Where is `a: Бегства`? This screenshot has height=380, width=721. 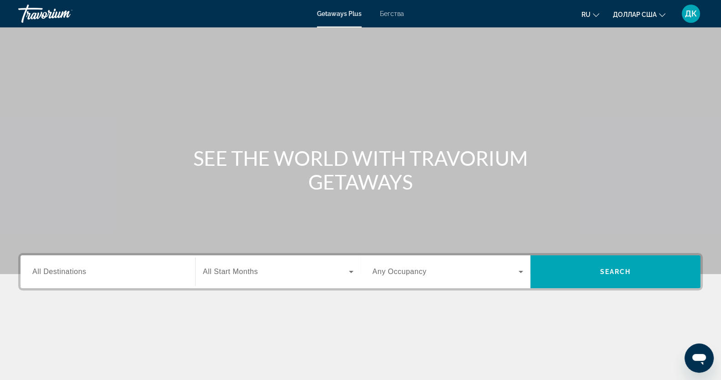
a: Бегства is located at coordinates (392, 14).